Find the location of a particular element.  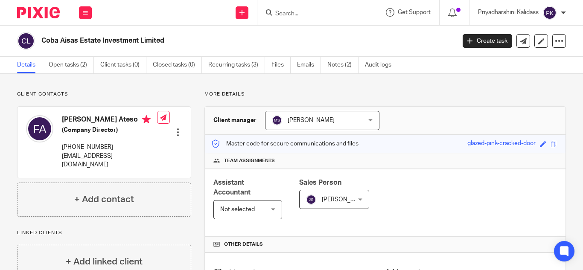

a: Notes (2) is located at coordinates (343, 65).